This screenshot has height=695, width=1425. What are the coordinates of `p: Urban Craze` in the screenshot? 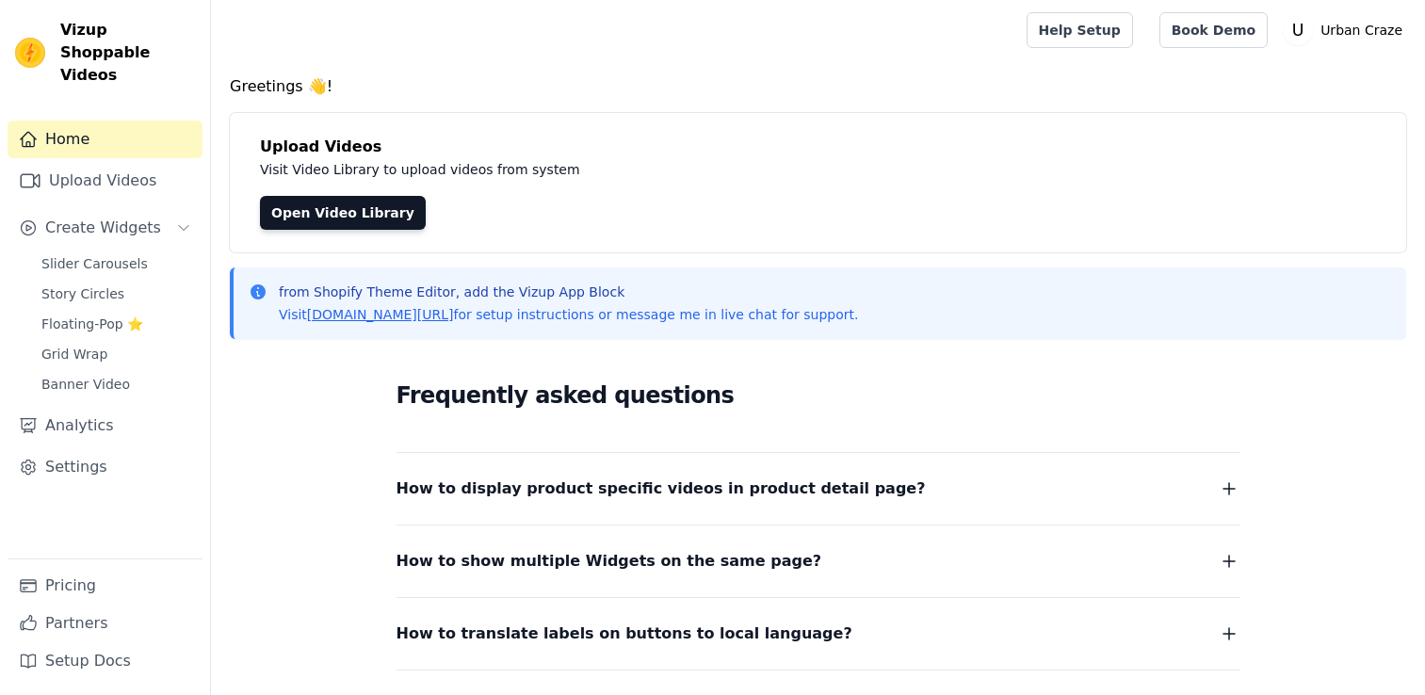 It's located at (1361, 30).